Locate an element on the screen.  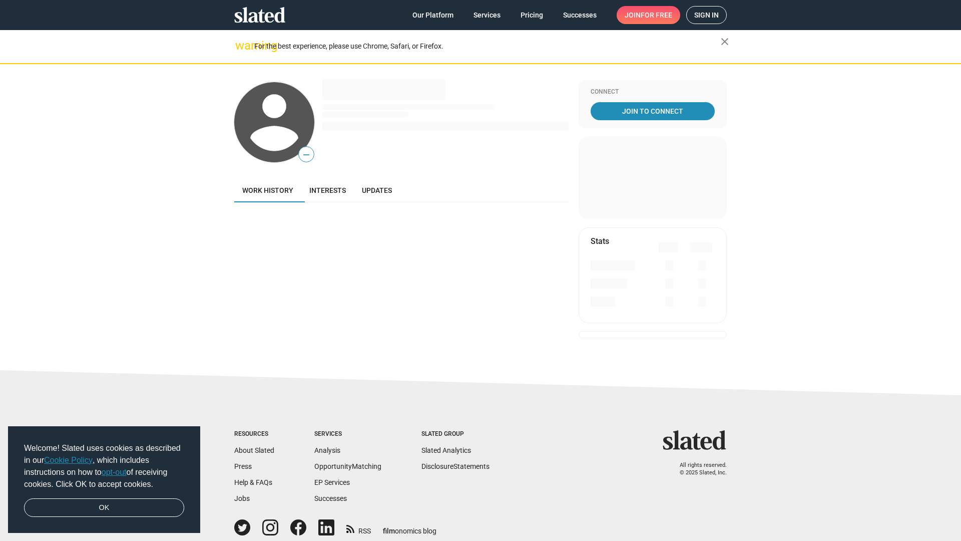
span: Join is located at coordinates (648, 15).